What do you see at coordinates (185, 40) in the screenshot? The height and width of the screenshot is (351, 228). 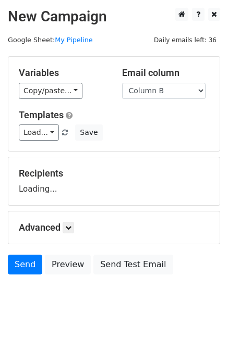 I see `a: Daily emails left: 36` at bounding box center [185, 40].